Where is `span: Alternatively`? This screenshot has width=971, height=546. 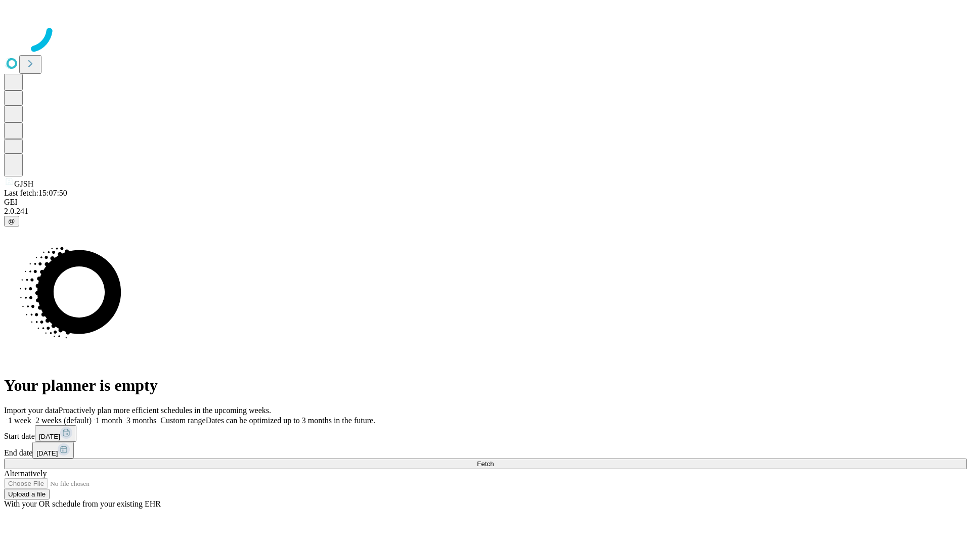
span: Alternatively is located at coordinates (25, 473).